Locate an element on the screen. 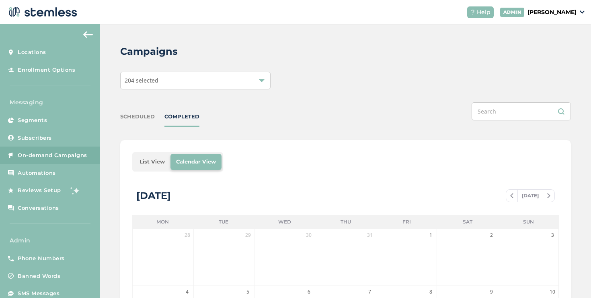 This screenshot has width=591, height=298. span: Segments is located at coordinates (32, 120).